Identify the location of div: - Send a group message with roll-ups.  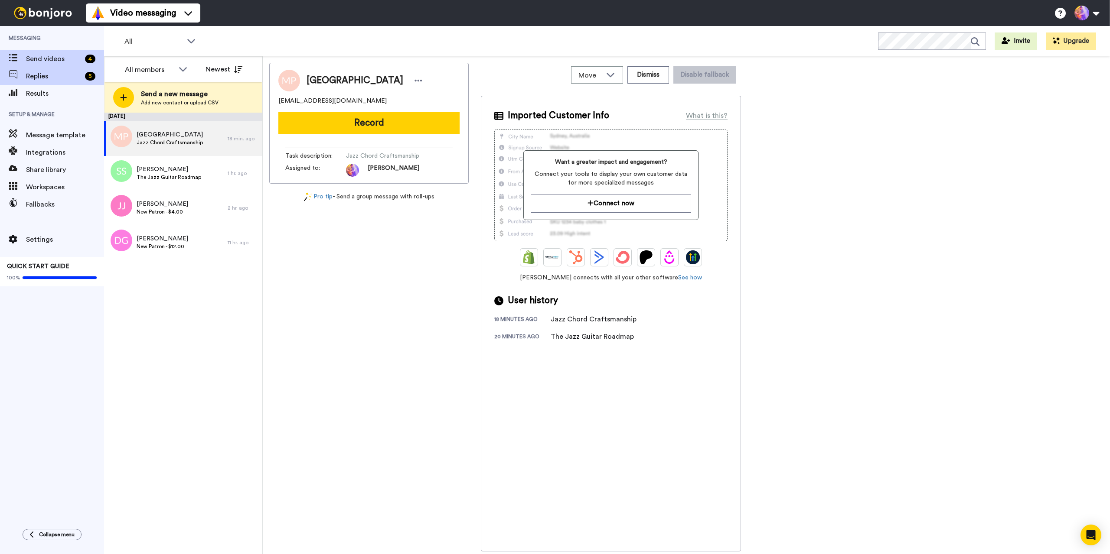
(369, 197).